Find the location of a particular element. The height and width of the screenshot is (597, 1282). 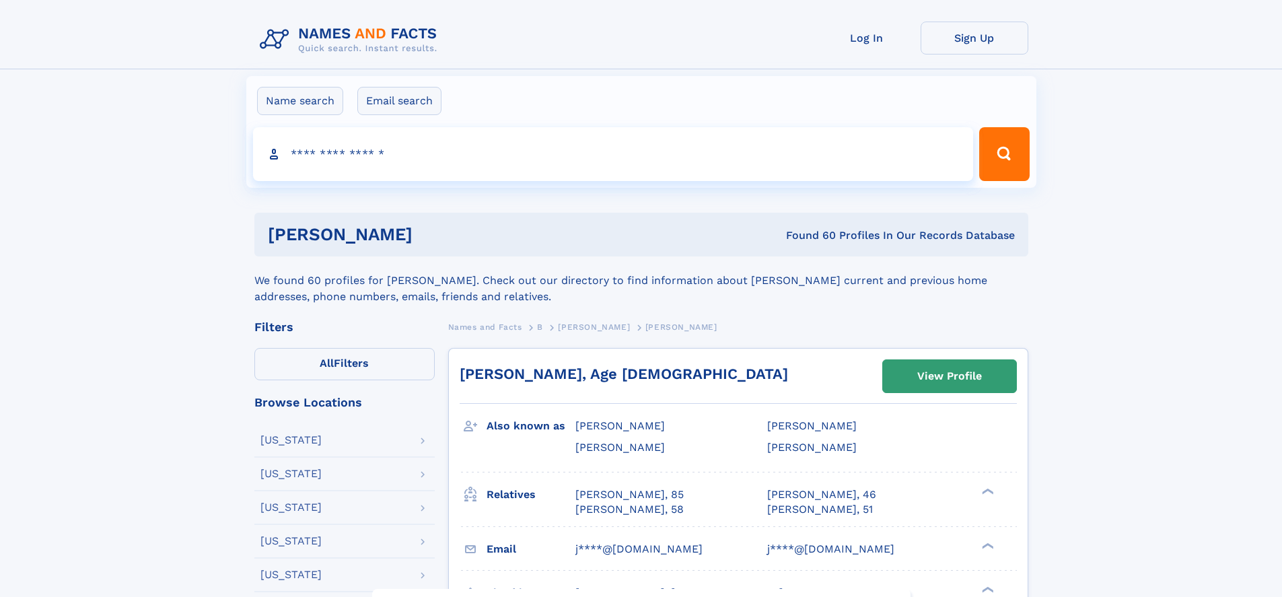

a: Names and Facts is located at coordinates (485, 326).